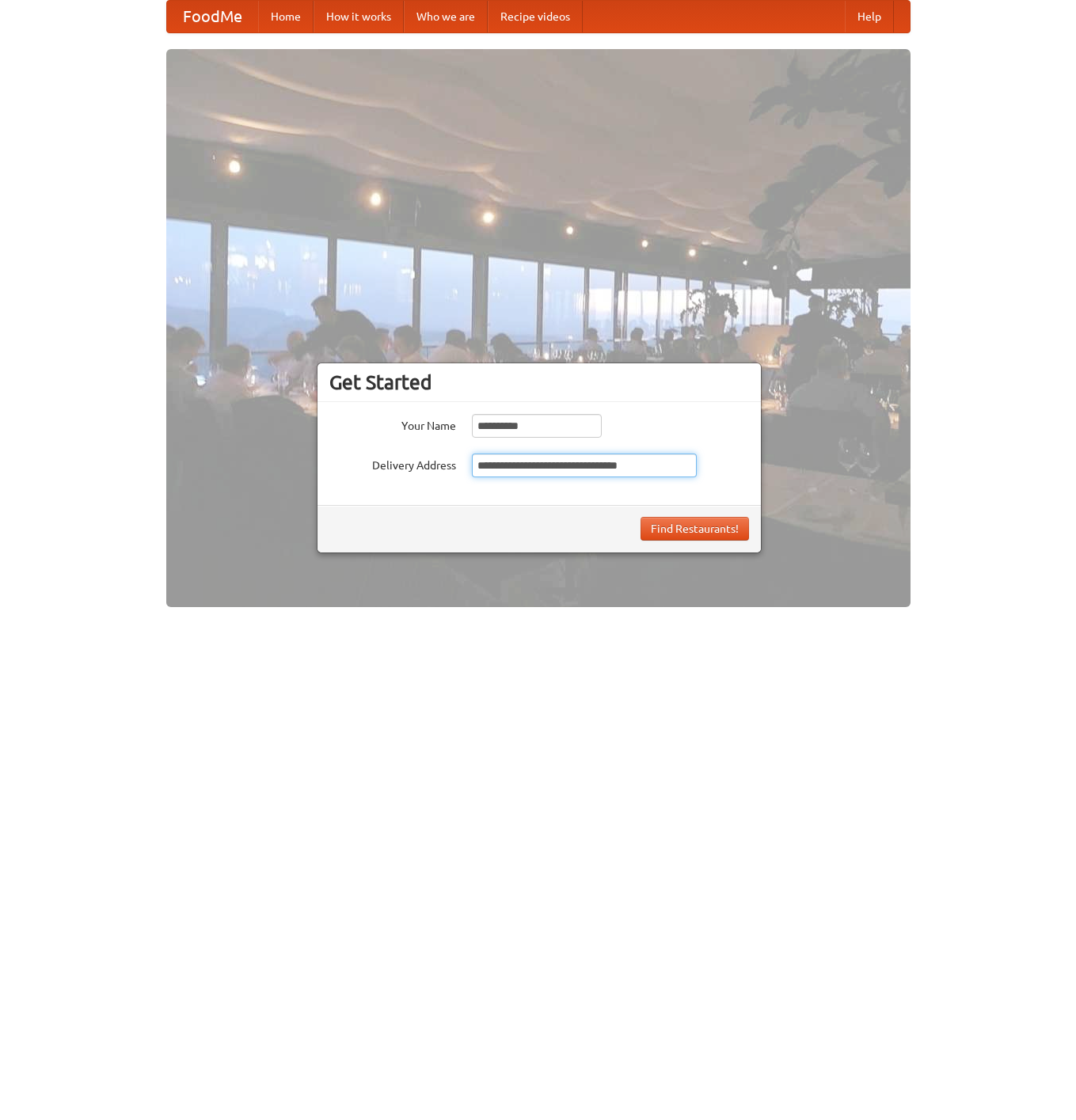  What do you see at coordinates (535, 16) in the screenshot?
I see `a: Recipe videos` at bounding box center [535, 16].